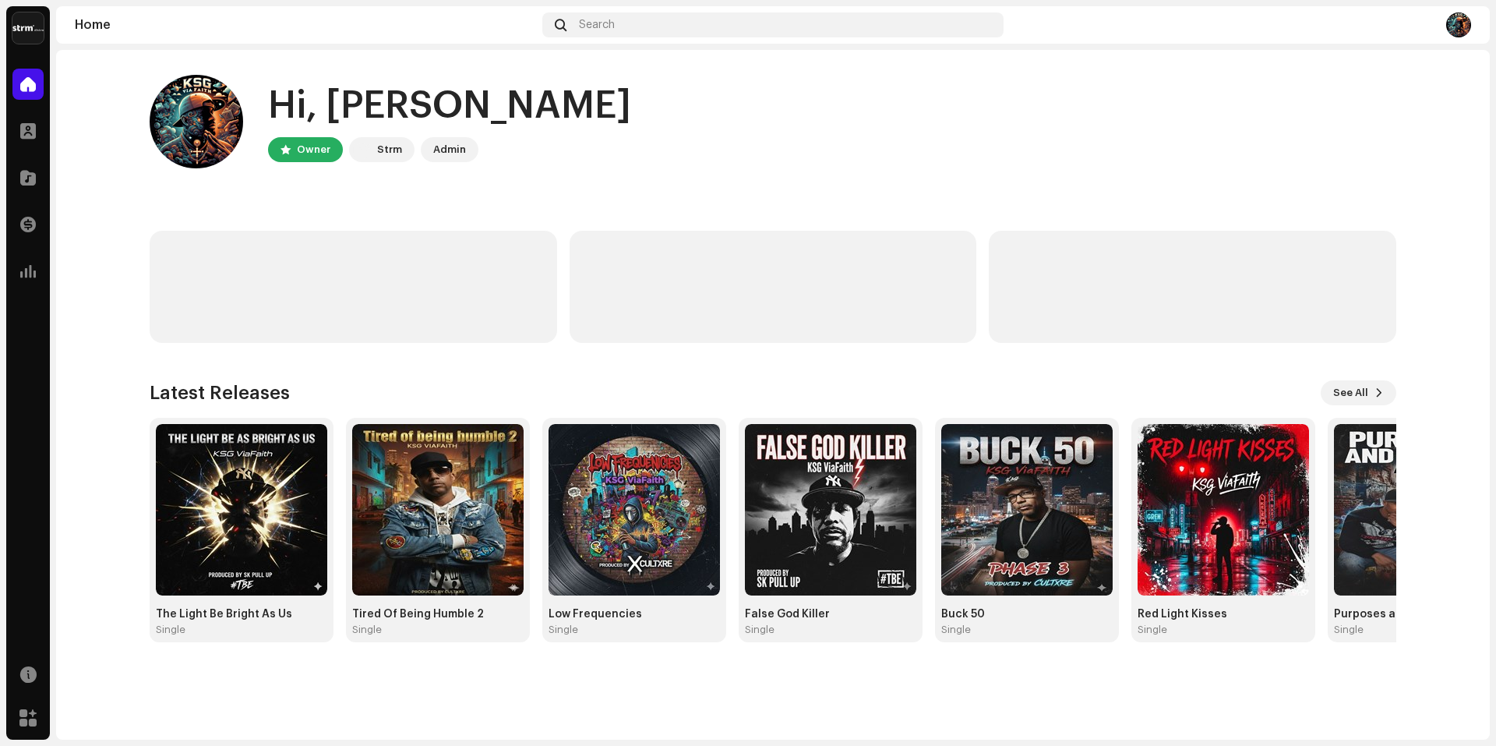 The image size is (1496, 746). What do you see at coordinates (1027, 510) in the screenshot?
I see `img: 7ec23ce0-07da-4245-9a59-fc2eea856da4` at bounding box center [1027, 510].